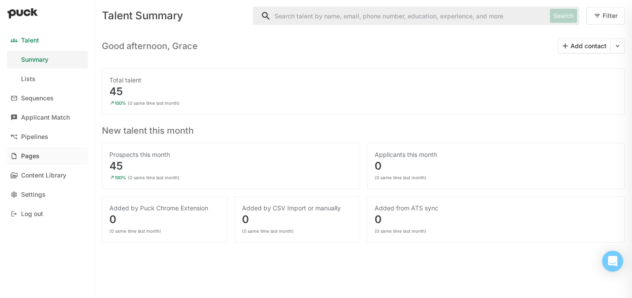 This screenshot has height=298, width=632. Describe the element at coordinates (35, 137) in the screenshot. I see `div: Pipelines` at that location.